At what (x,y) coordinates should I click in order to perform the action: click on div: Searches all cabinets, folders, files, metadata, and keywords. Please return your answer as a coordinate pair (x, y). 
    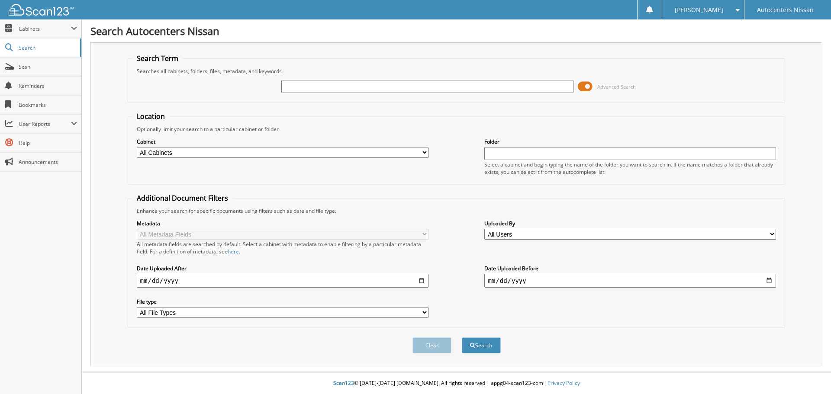
    Looking at the image, I should click on (457, 71).